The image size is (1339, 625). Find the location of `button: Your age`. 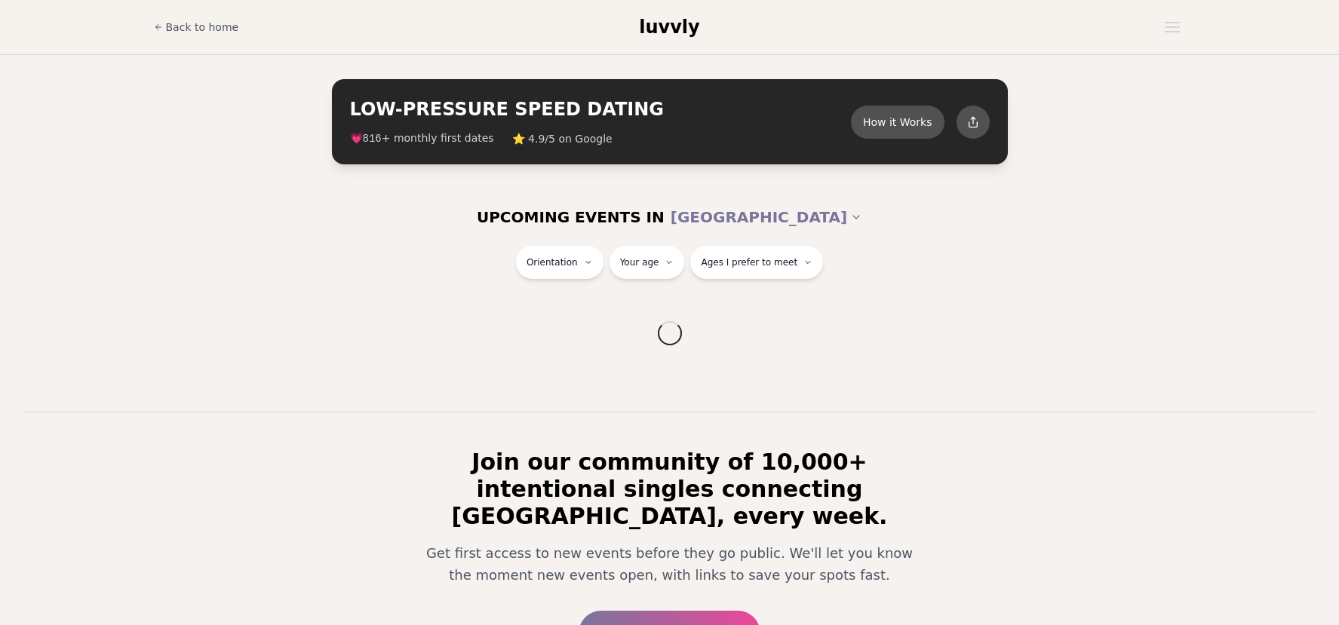

button: Your age is located at coordinates (647, 262).